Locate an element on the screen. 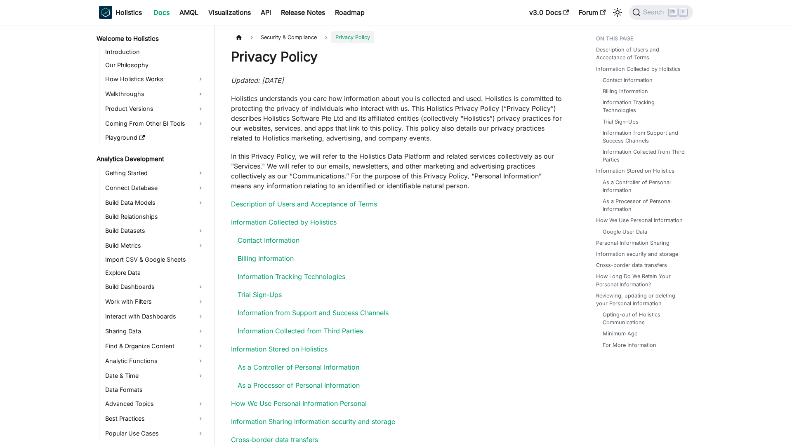 The height and width of the screenshot is (445, 792). a: Information Sharing Information security and storage is located at coordinates (313, 422).